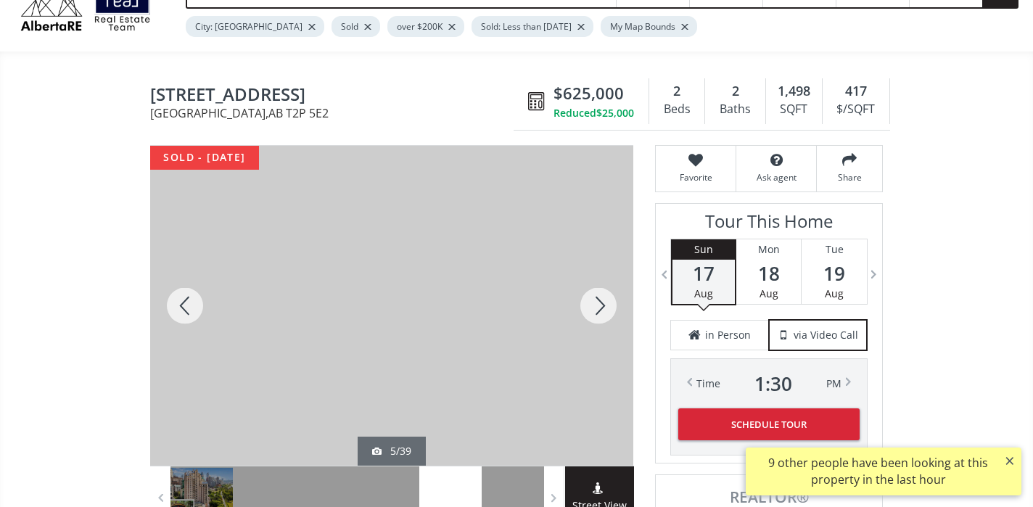  Describe the element at coordinates (856, 91) in the screenshot. I see `div: 417` at that location.